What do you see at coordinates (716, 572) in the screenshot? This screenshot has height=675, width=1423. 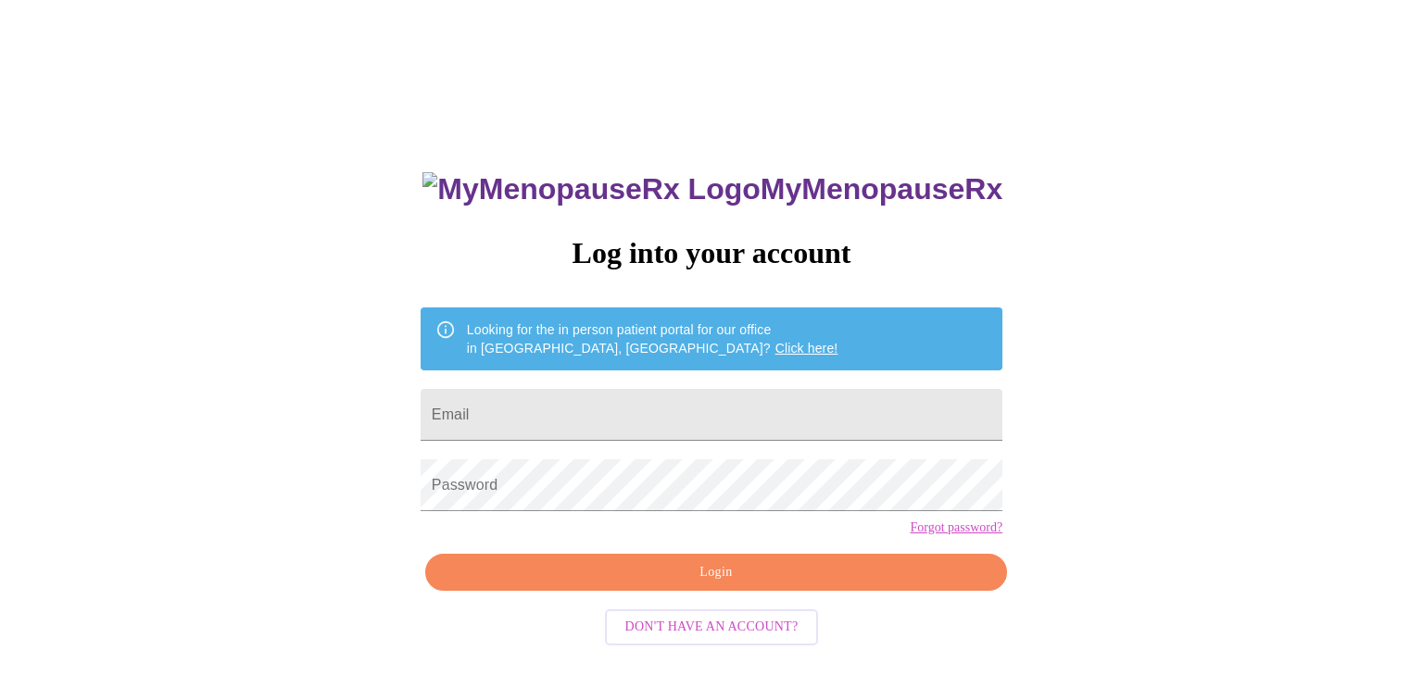 I see `span: Login` at bounding box center [716, 572].